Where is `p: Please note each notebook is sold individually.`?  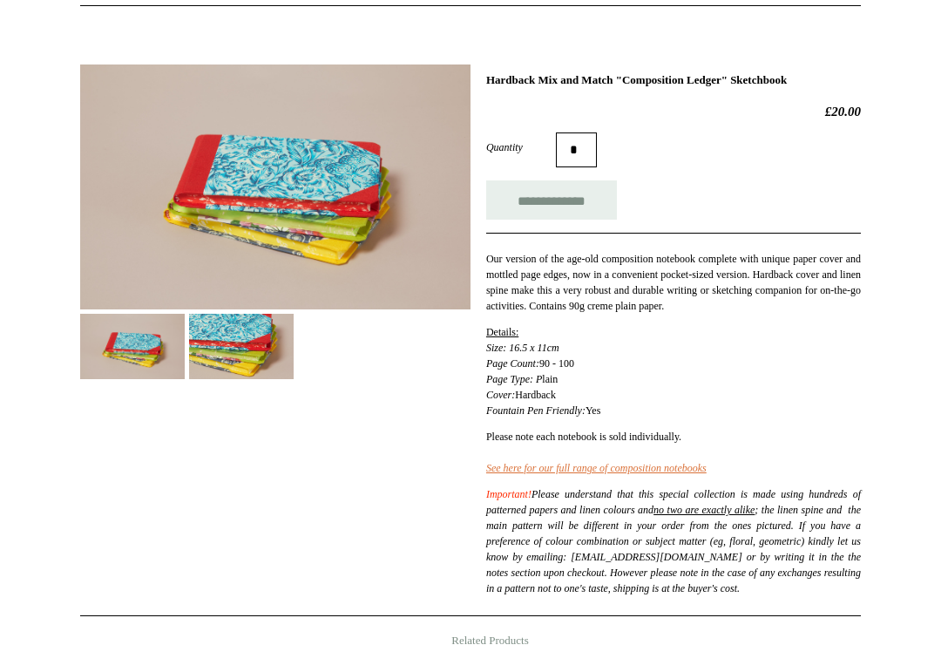 p: Please note each notebook is sold individually. is located at coordinates (673, 453).